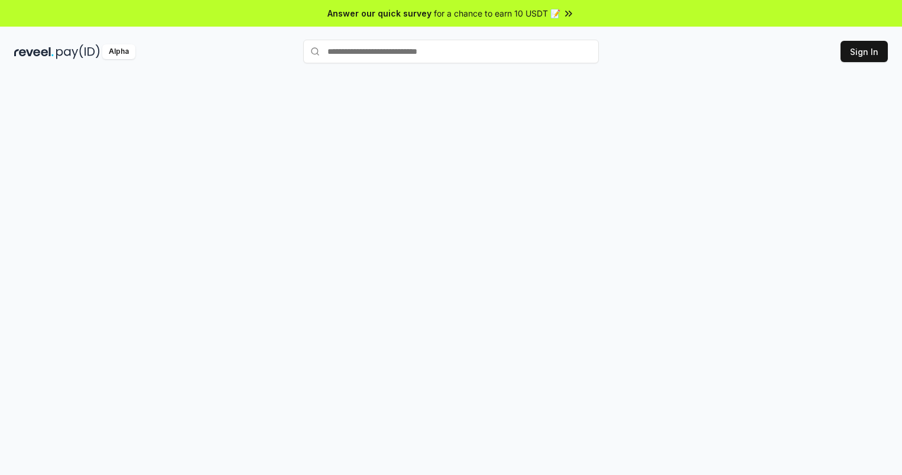 The height and width of the screenshot is (475, 902). I want to click on span: Answer our quick survey, so click(380, 13).